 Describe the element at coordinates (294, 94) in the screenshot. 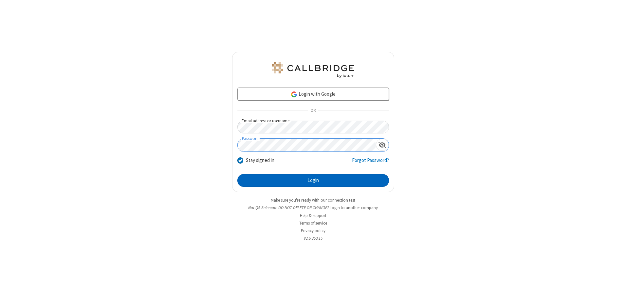

I see `img: google-icon.png` at that location.